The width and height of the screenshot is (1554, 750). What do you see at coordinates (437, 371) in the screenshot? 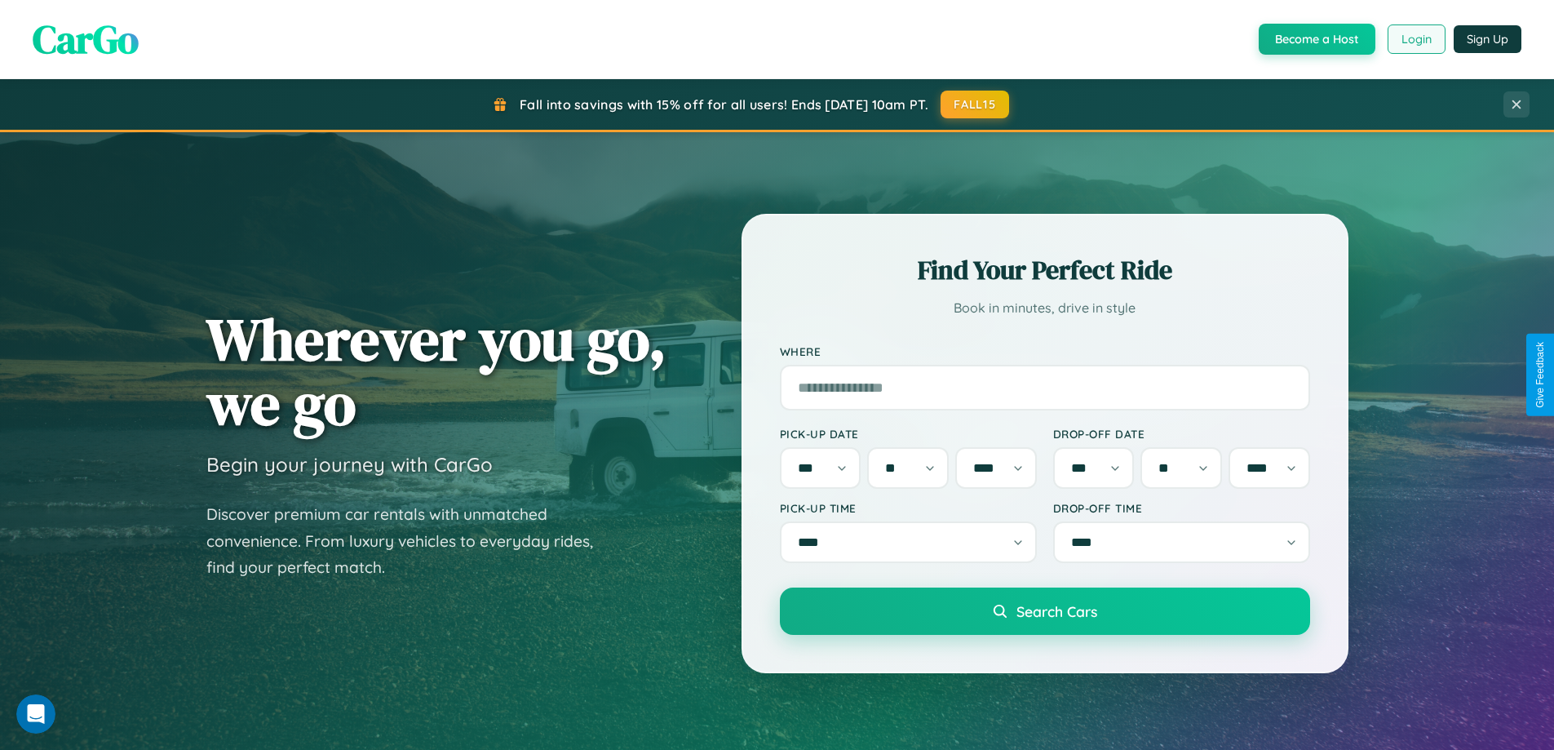
I see `h1: Wherever you go, we go` at bounding box center [437, 371].